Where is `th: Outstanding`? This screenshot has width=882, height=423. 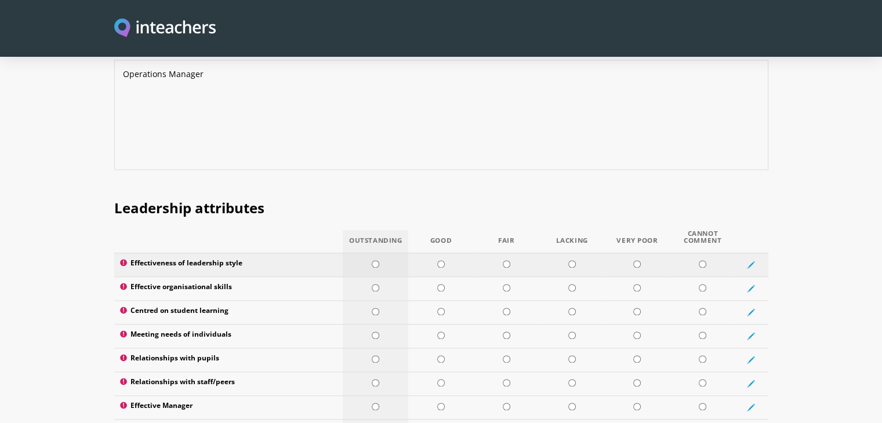
th: Outstanding is located at coordinates (375, 242).